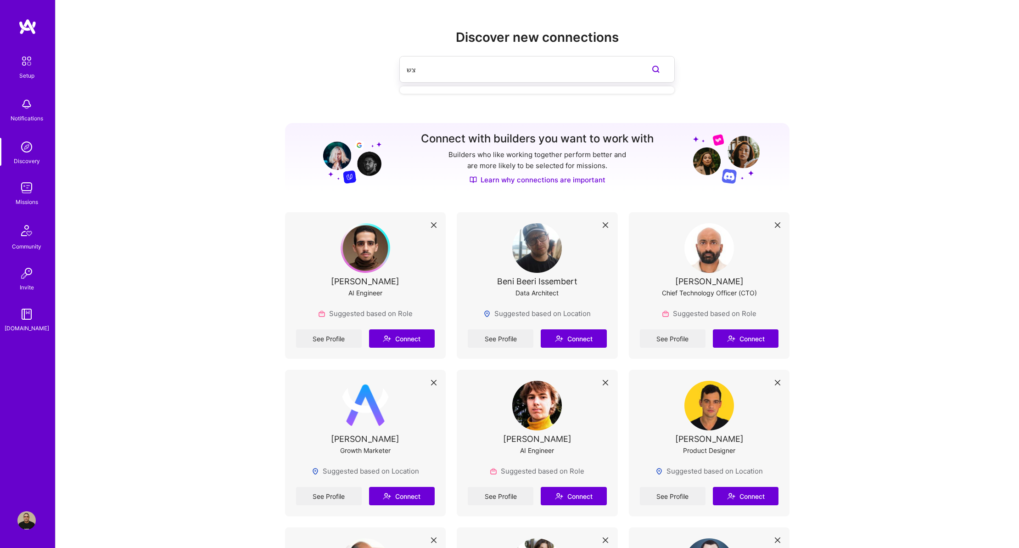 This screenshot has width=1019, height=548. Describe the element at coordinates (27, 287) in the screenshot. I see `div: Invite` at that location.